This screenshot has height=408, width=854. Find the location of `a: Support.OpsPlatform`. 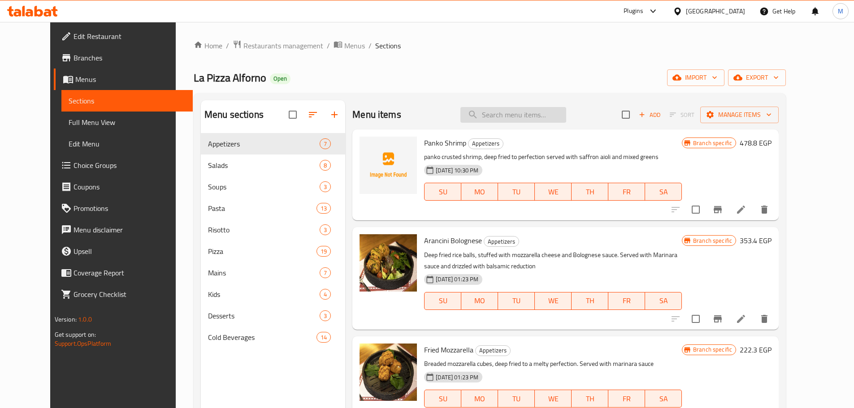

a: Support.OpsPlatform is located at coordinates (83, 344).